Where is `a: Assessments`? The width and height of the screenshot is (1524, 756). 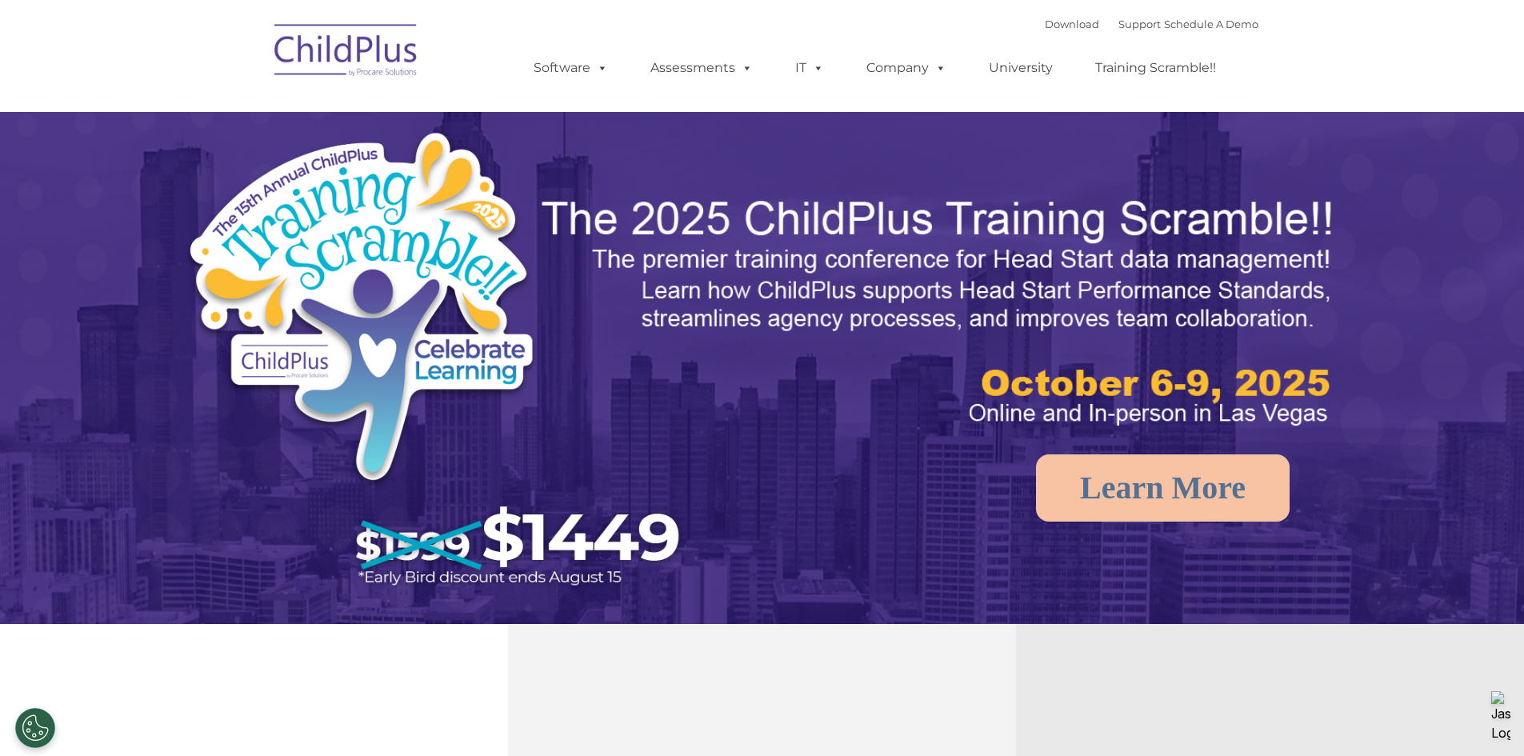
a: Assessments is located at coordinates (702, 68).